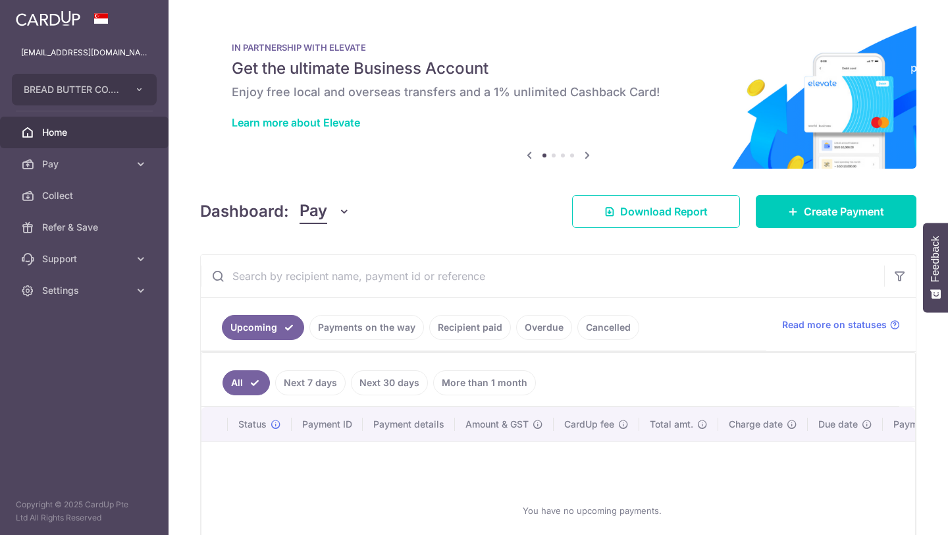 The width and height of the screenshot is (948, 535). I want to click on a: More than 1 month, so click(484, 382).